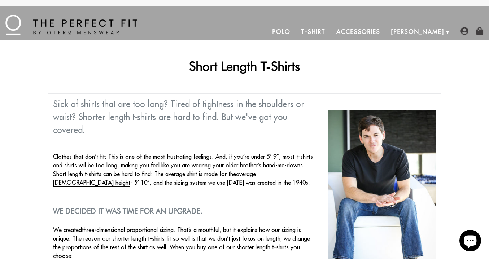  Describe the element at coordinates (313, 32) in the screenshot. I see `a: T-Shirt` at that location.